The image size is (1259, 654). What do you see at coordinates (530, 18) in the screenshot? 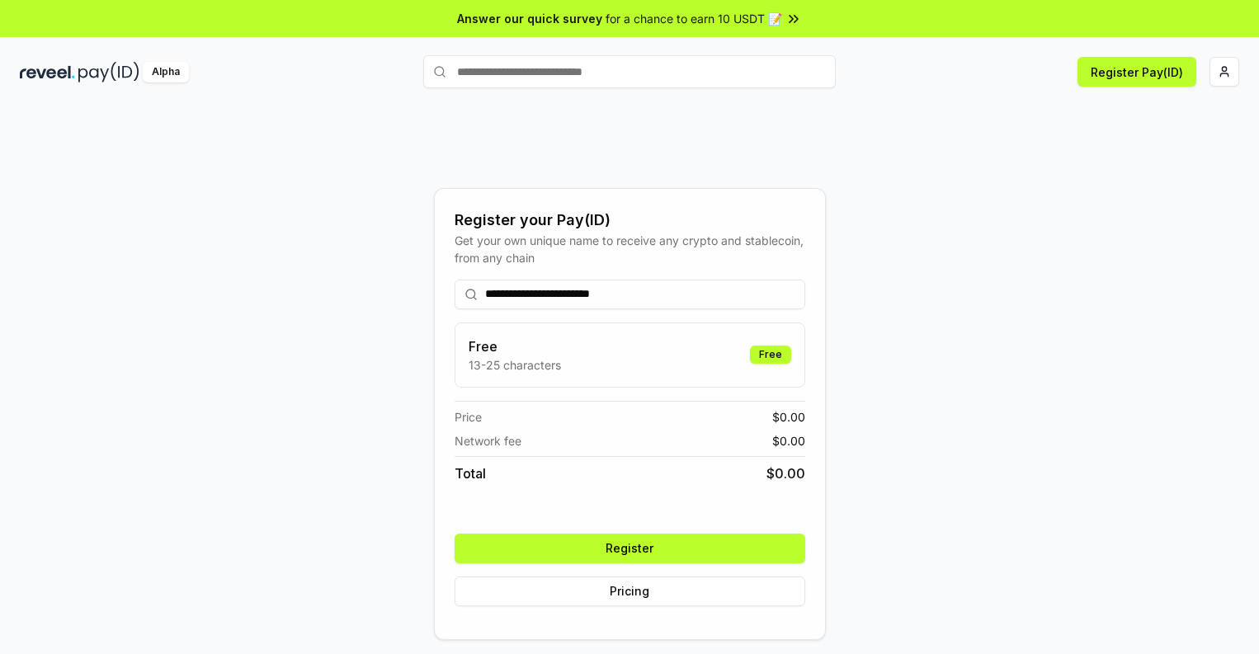
I see `span: Answer our quick survey` at bounding box center [530, 18].